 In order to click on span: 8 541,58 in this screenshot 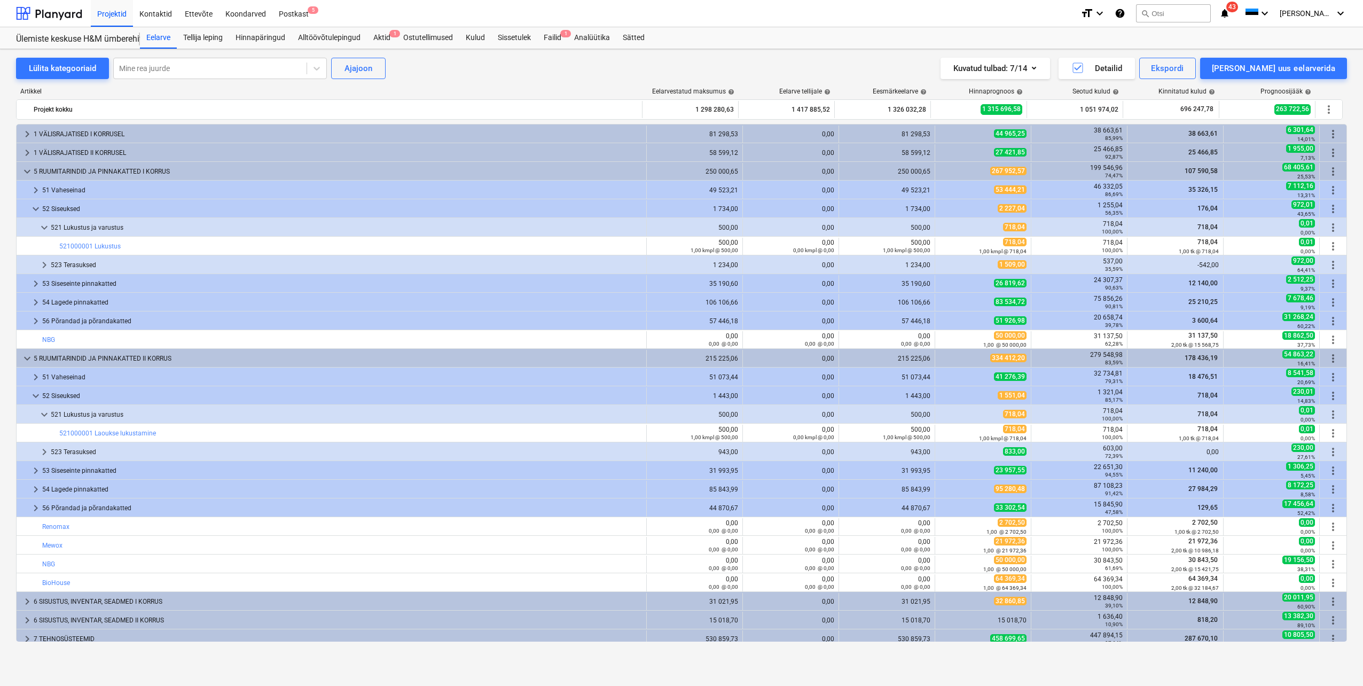, I will do `click(1300, 373)`.